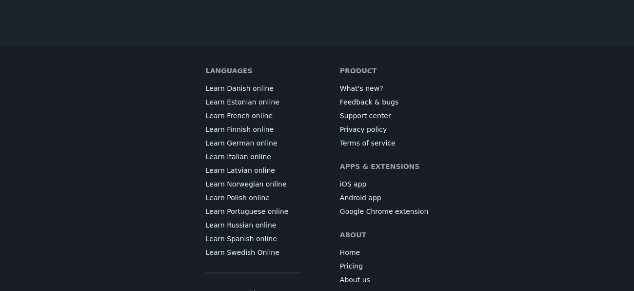  What do you see at coordinates (247, 211) in the screenshot?
I see `a: Learn Portuguese online` at bounding box center [247, 211].